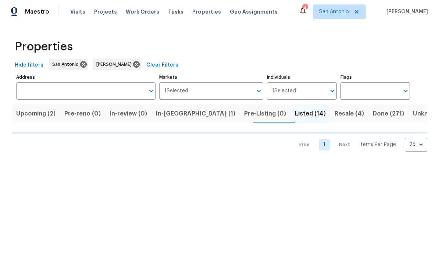 Image resolution: width=439 pixels, height=263 pixels. Describe the element at coordinates (305, 8) in the screenshot. I see `div: 4` at that location.